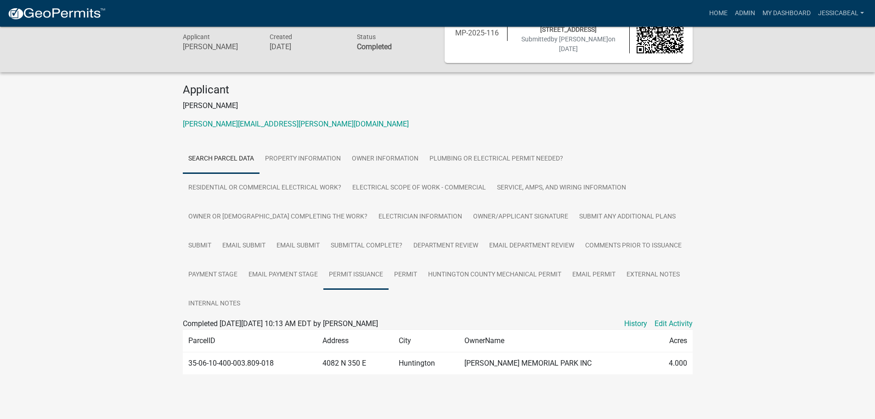  What do you see at coordinates (355, 363) in the screenshot?
I see `td: 4082 N 350 E` at bounding box center [355, 363].